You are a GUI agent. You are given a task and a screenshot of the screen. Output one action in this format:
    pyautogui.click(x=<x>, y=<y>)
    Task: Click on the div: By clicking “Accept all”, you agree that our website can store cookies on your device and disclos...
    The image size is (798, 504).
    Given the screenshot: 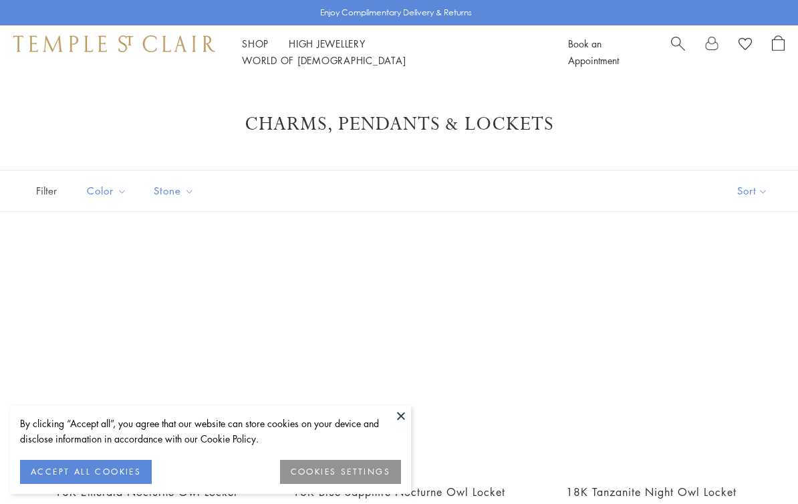 What is the action you would take?
    pyautogui.click(x=211, y=431)
    